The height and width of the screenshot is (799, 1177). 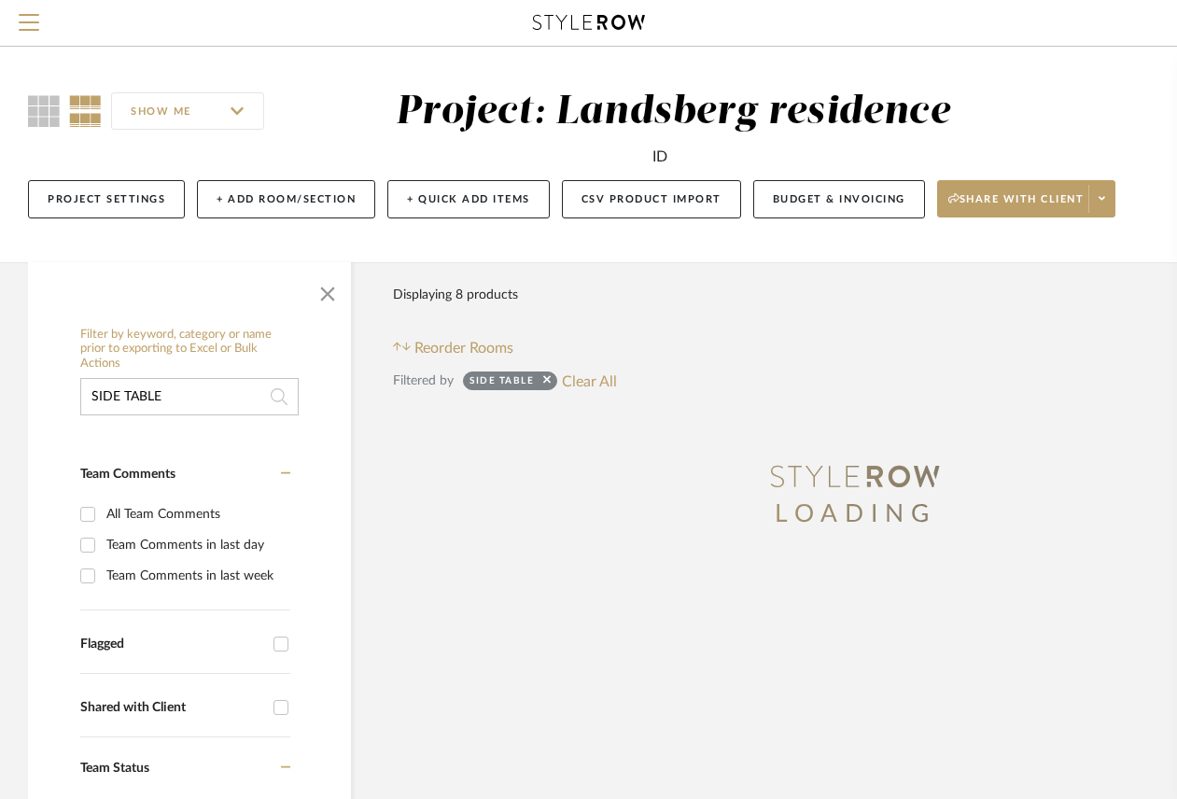 What do you see at coordinates (673, 112) in the screenshot?
I see `div: Project: Landsberg residence` at bounding box center [673, 112].